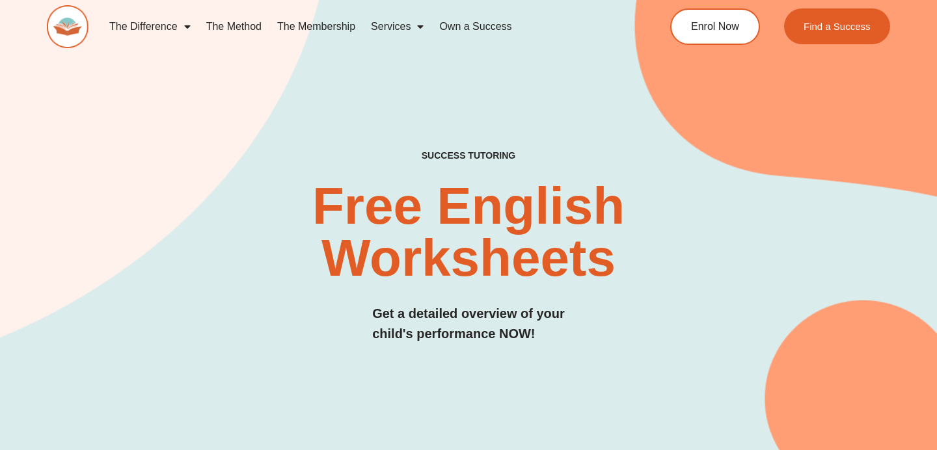  Describe the element at coordinates (715, 27) in the screenshot. I see `span: Enrol Now` at that location.